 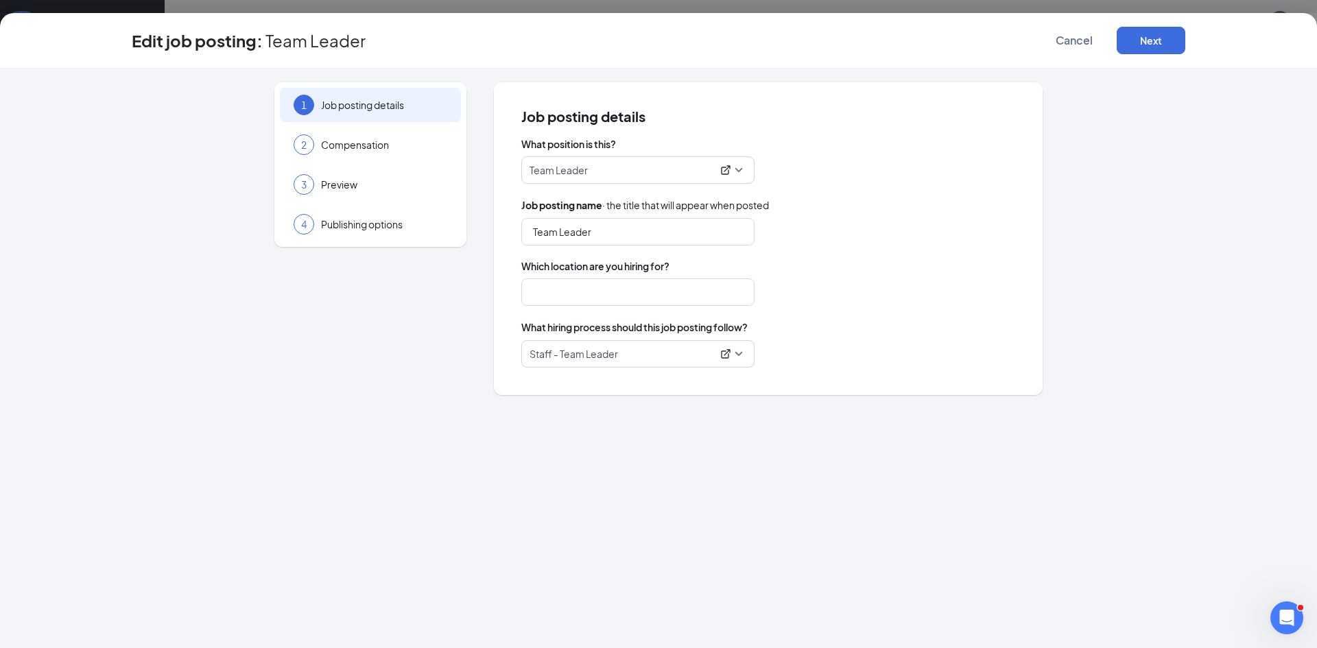 I want to click on h3: Edit job posting:, so click(x=197, y=40).